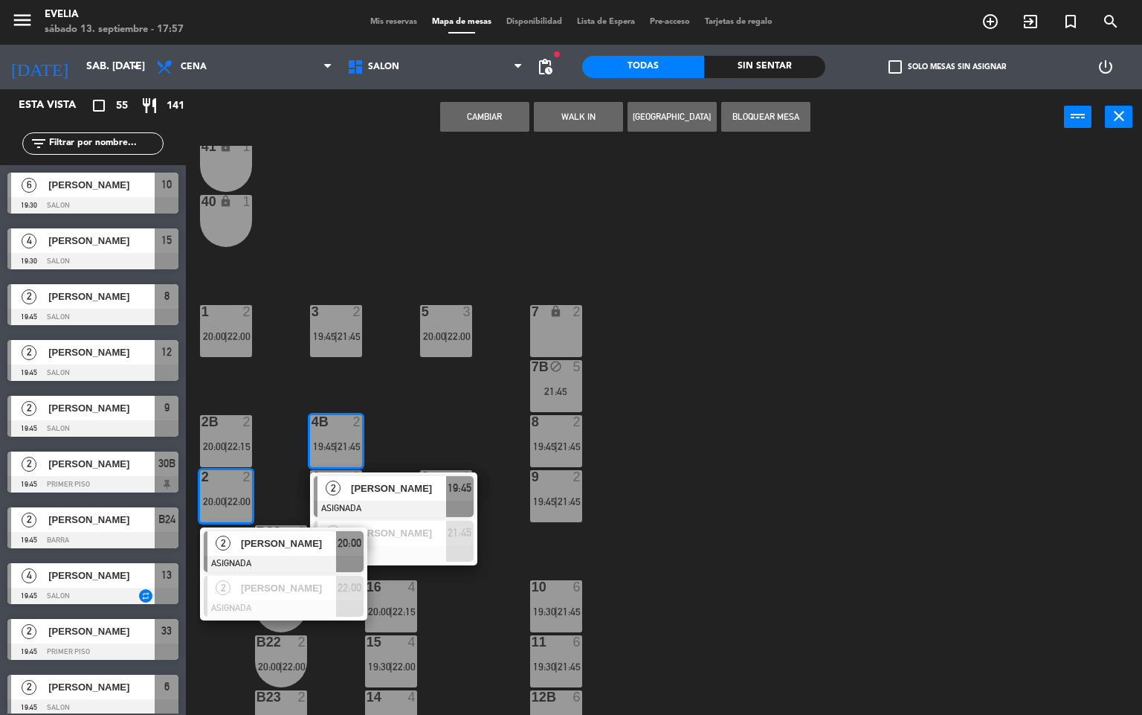 This screenshot has height=715, width=1142. I want to click on i: power_input, so click(1078, 116).